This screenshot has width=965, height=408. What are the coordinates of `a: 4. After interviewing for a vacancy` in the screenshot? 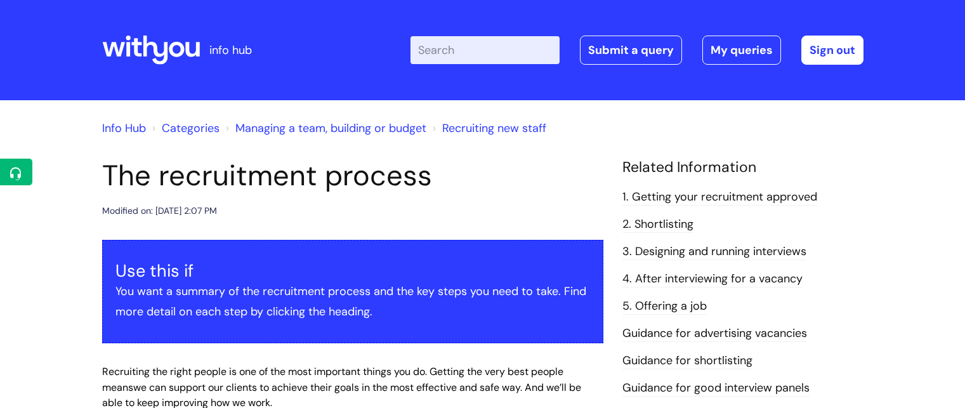 It's located at (713, 279).